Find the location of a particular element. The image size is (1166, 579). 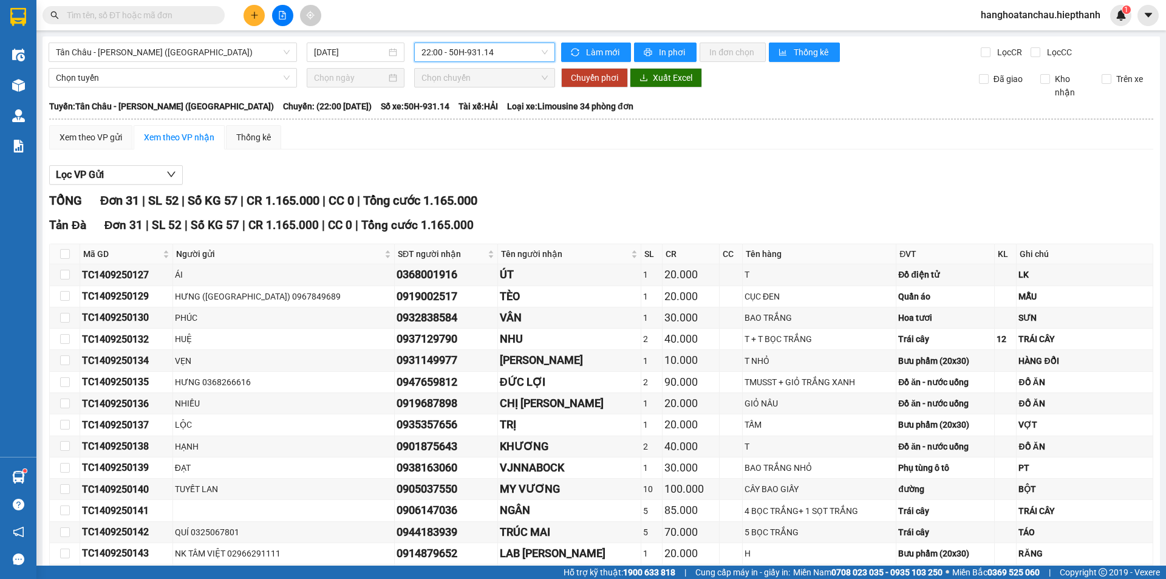

span: Làm mới is located at coordinates (604, 52).